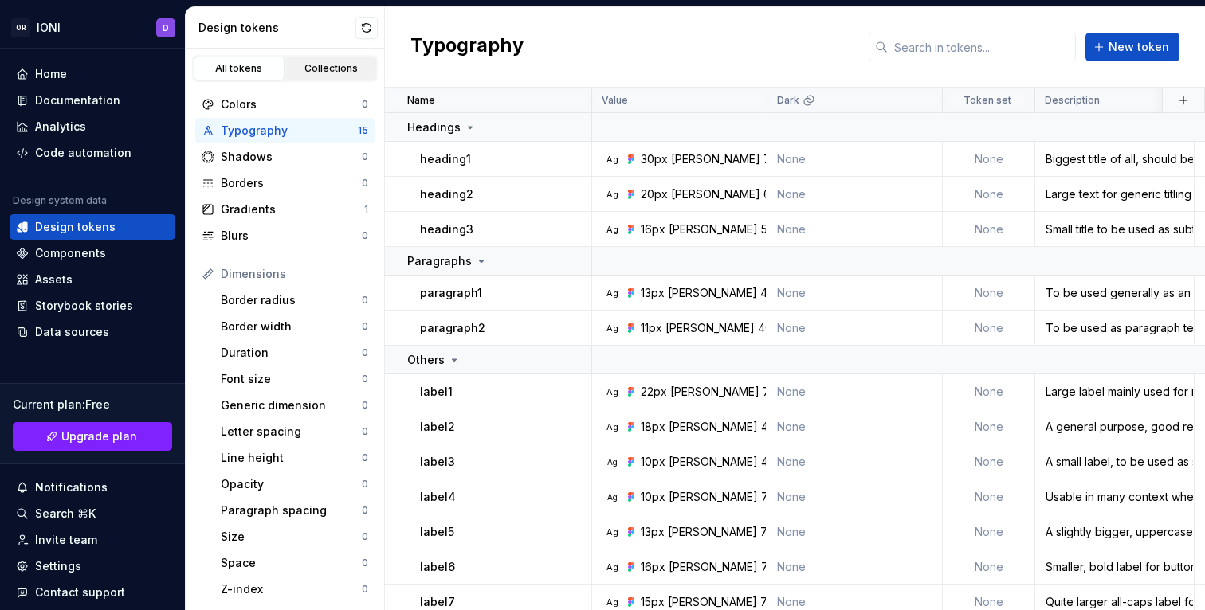 The height and width of the screenshot is (610, 1205). What do you see at coordinates (439, 261) in the screenshot?
I see `p: Paragraphs` at bounding box center [439, 261].